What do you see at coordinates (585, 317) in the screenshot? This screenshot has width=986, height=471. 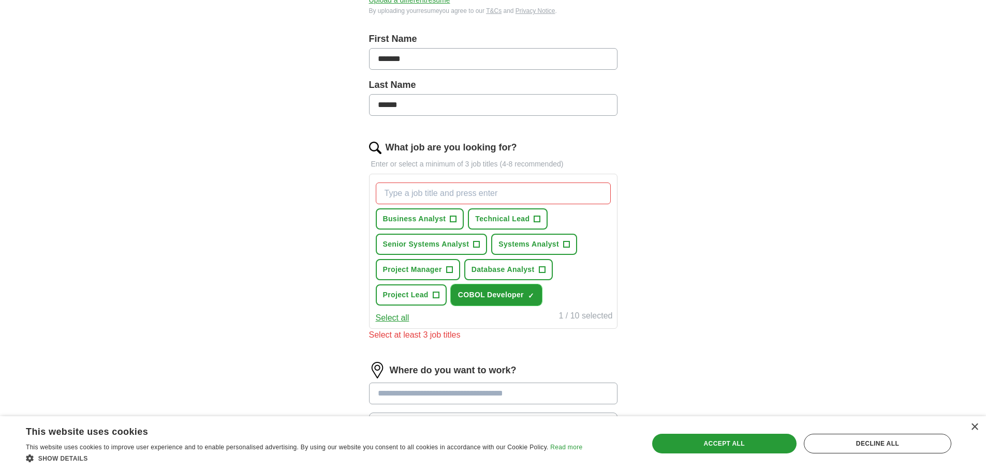 I see `div: 1 / 10 selected` at bounding box center [585, 317].